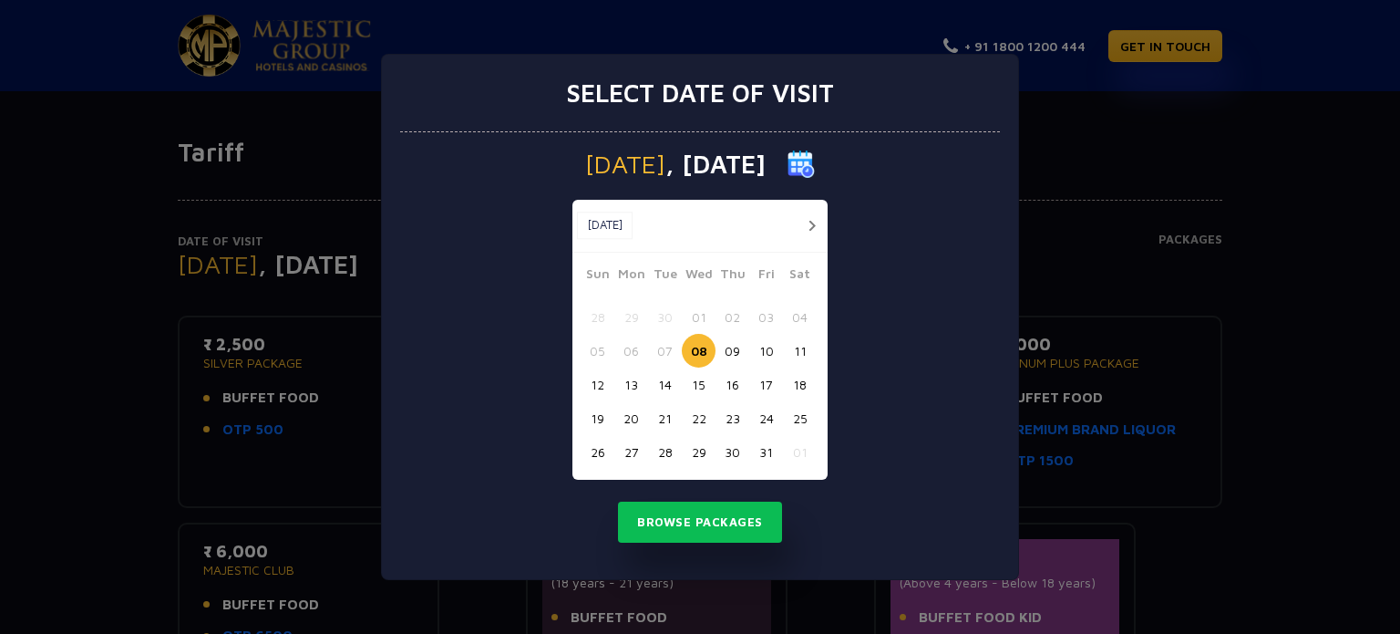 Image resolution: width=1400 pixels, height=634 pixels. What do you see at coordinates (597, 276) in the screenshot?
I see `span: Sun` at bounding box center [597, 276].